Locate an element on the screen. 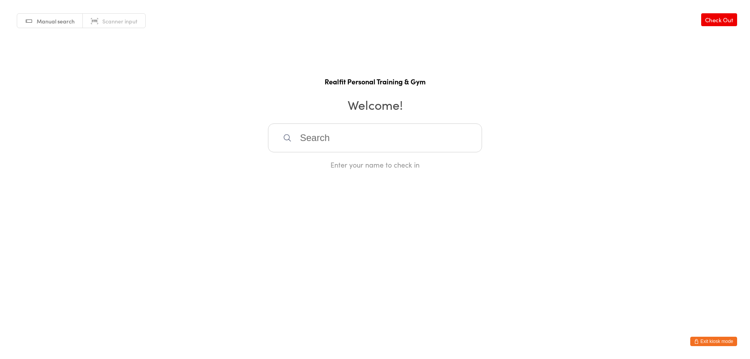 This screenshot has height=359, width=750. span: Scanner input is located at coordinates (120, 21).